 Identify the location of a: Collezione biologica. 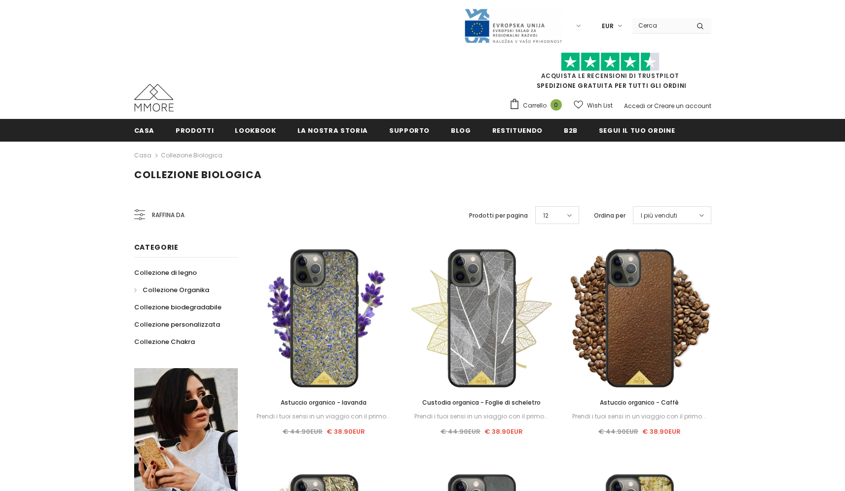
(191, 155).